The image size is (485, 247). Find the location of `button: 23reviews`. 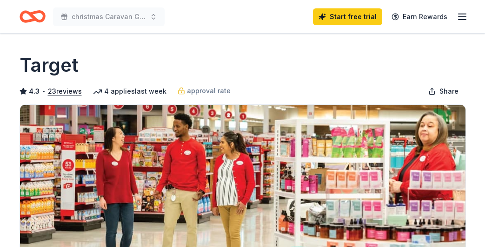

button: 23reviews is located at coordinates (65, 91).